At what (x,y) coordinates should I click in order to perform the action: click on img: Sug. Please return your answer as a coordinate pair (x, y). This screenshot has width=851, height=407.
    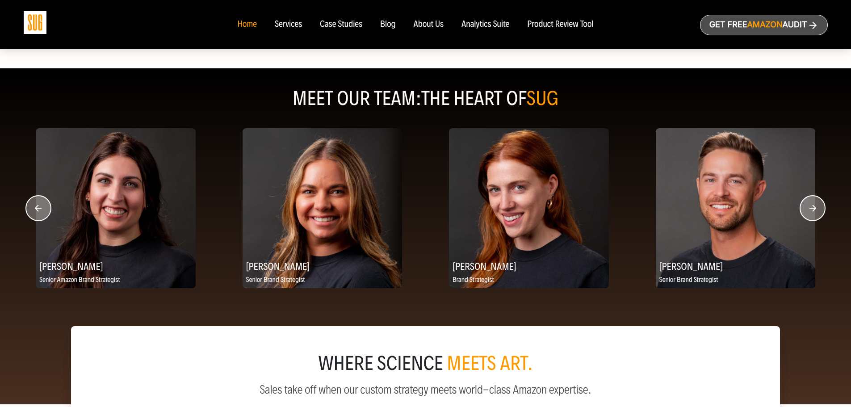
    Looking at the image, I should click on (35, 22).